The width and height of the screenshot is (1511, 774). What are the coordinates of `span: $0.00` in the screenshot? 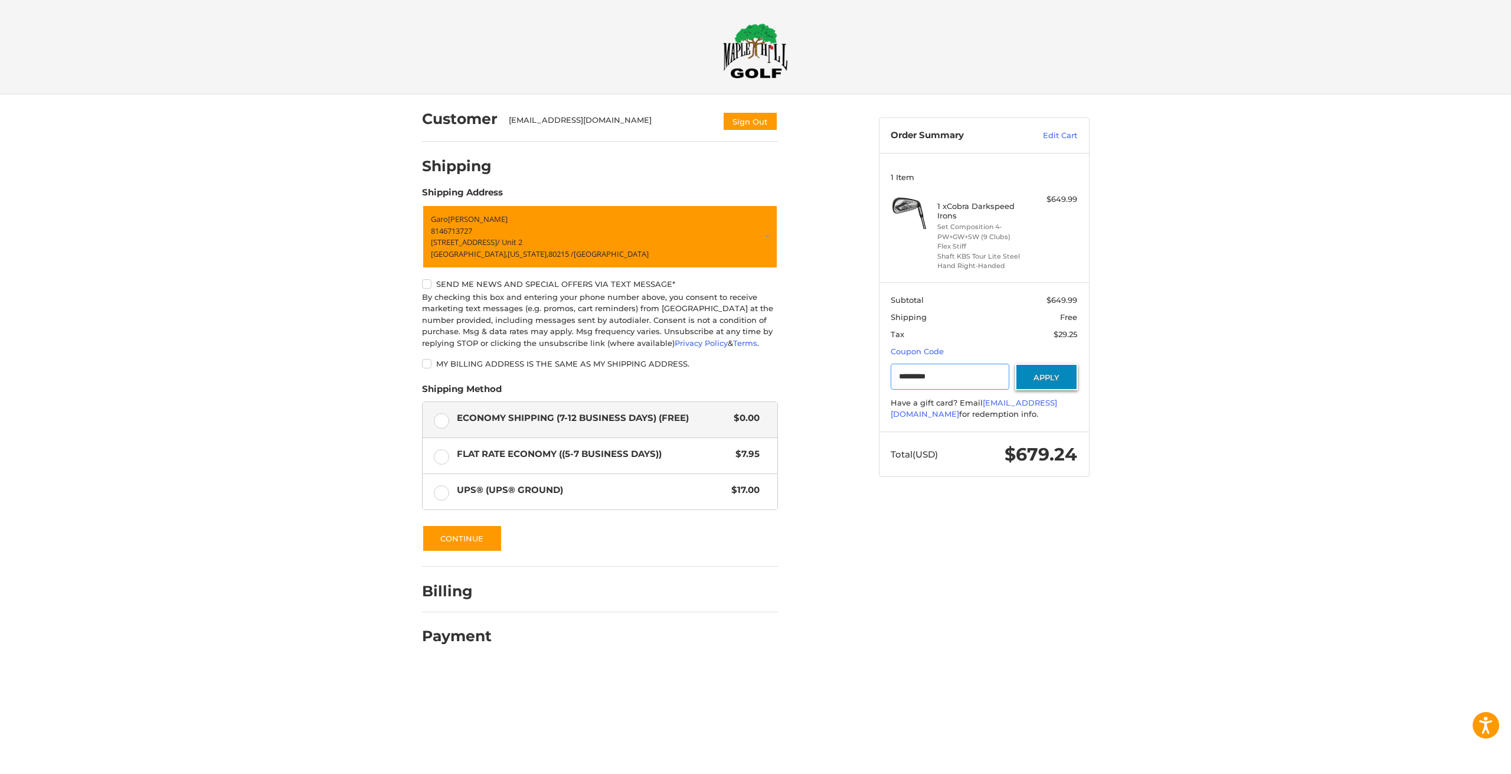 It's located at (744, 418).